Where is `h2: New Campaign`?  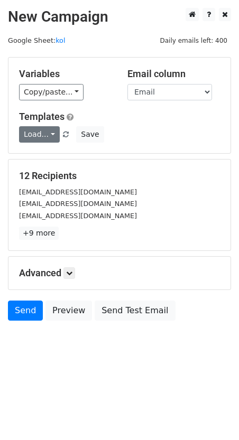 h2: New Campaign is located at coordinates (119, 17).